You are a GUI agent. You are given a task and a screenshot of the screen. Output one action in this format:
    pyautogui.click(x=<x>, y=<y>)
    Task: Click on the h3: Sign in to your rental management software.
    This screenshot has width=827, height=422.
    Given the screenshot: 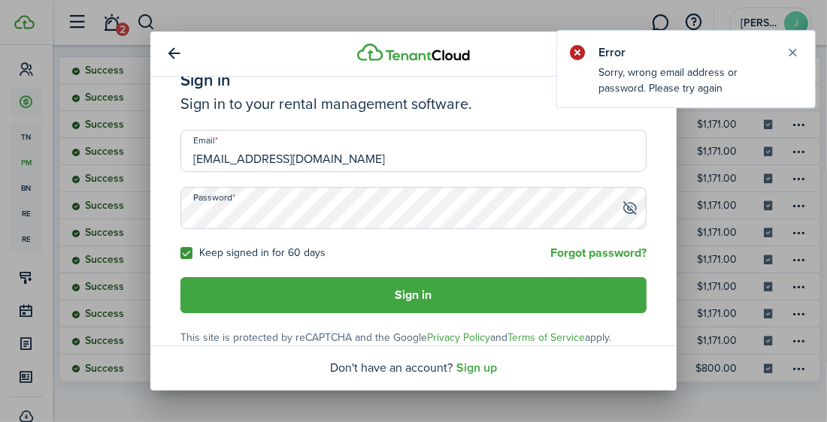 What is the action you would take?
    pyautogui.click(x=413, y=104)
    